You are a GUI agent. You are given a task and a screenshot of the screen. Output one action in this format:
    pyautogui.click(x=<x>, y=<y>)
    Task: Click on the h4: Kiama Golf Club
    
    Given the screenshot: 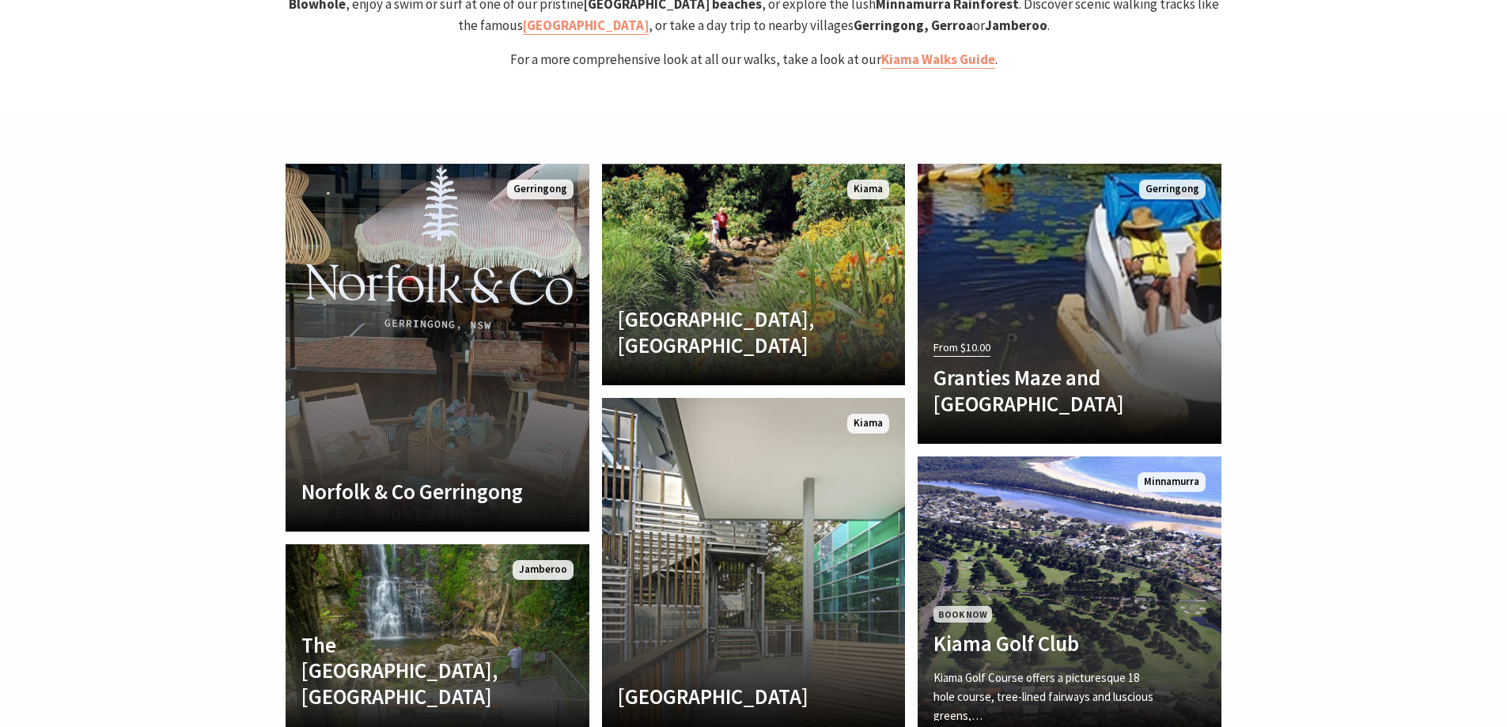 What is the action you would take?
    pyautogui.click(x=1046, y=643)
    